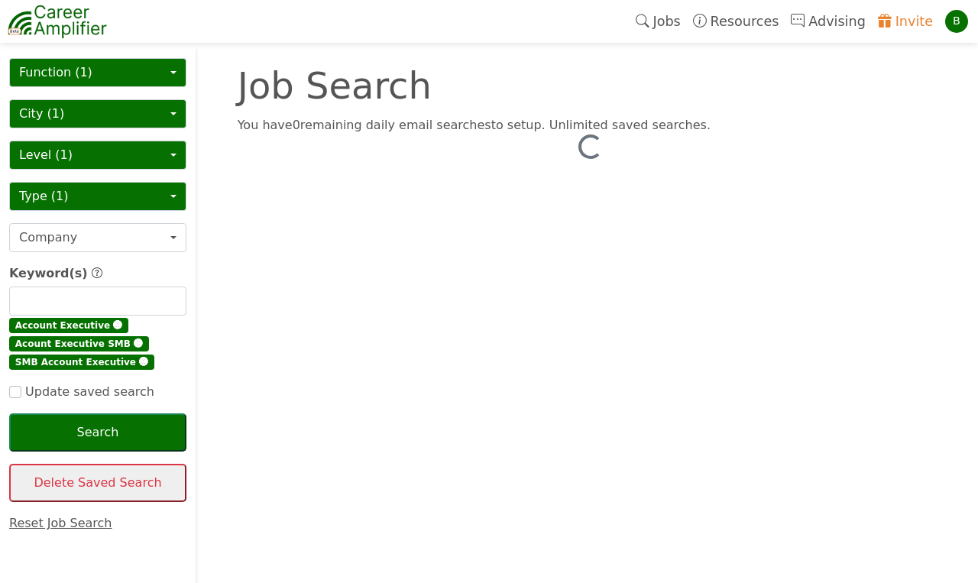 The height and width of the screenshot is (583, 978). I want to click on button: Function (1), so click(98, 73).